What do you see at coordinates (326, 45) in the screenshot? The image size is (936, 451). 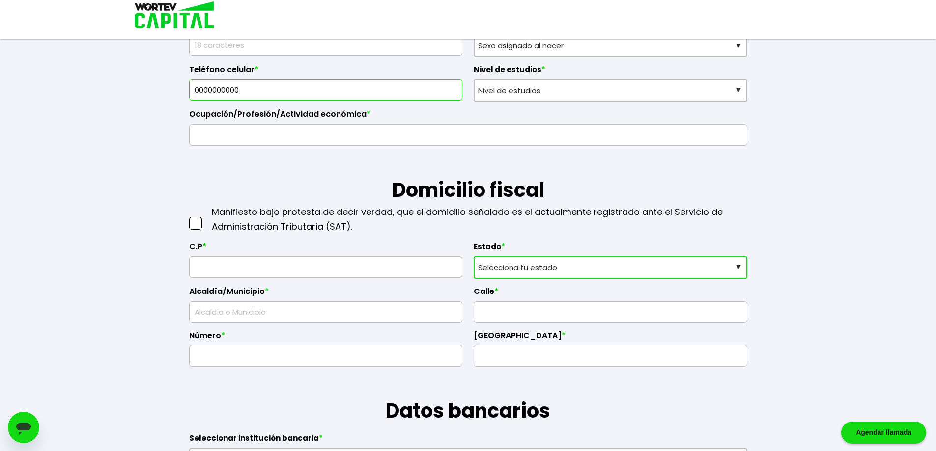 I see `input: 18 caracteres` at bounding box center [326, 45].